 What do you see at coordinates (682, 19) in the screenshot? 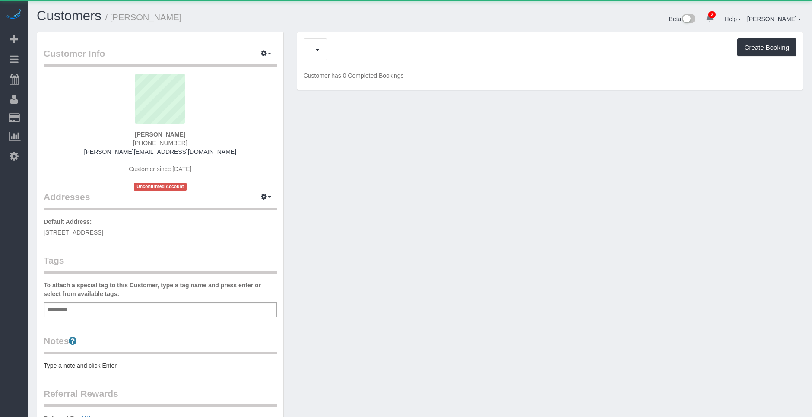
I see `a: Beta` at bounding box center [682, 19].